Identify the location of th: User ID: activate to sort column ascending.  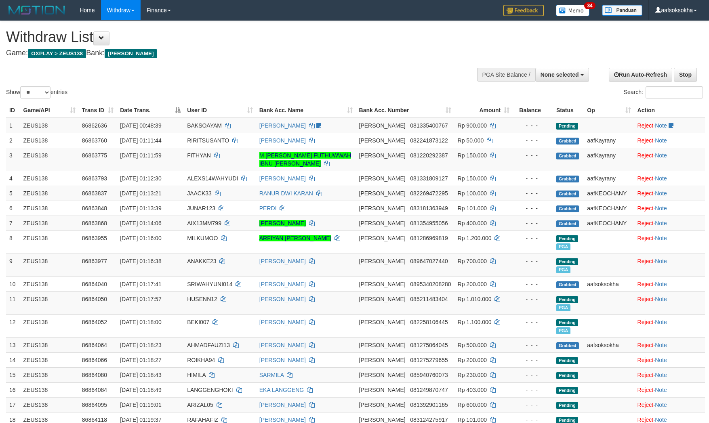
(220, 110).